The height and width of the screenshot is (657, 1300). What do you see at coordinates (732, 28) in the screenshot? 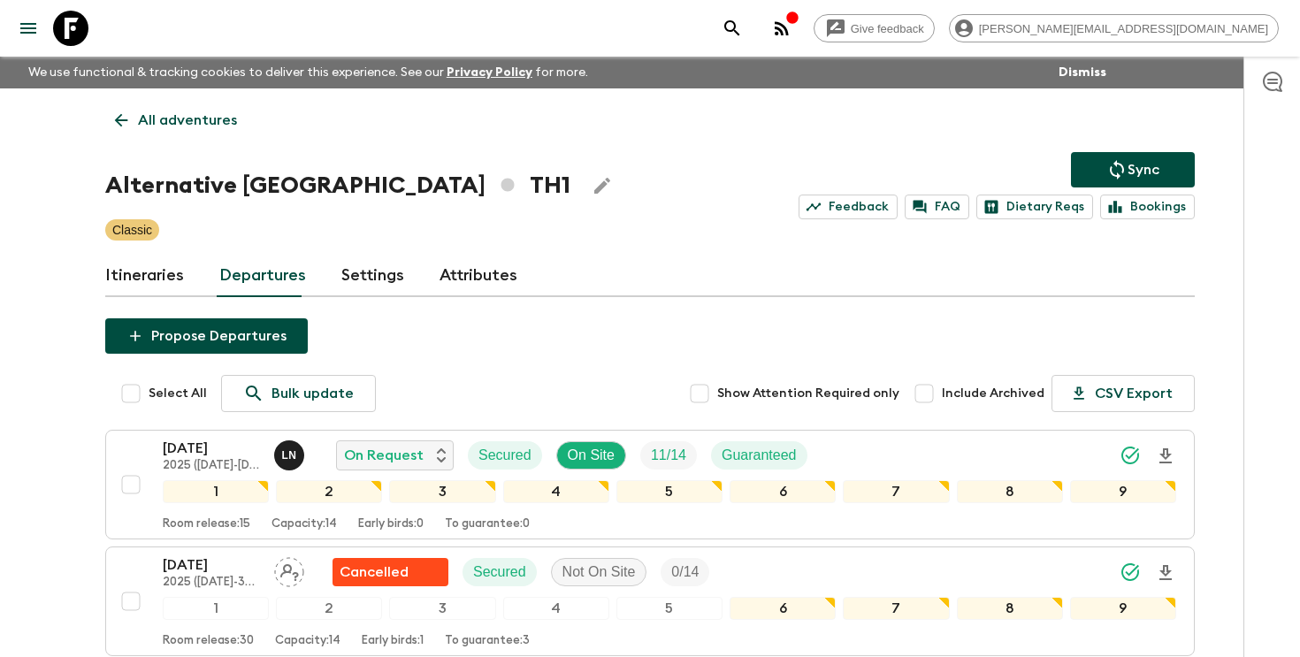
I see `button: search adventures` at bounding box center [732, 28].